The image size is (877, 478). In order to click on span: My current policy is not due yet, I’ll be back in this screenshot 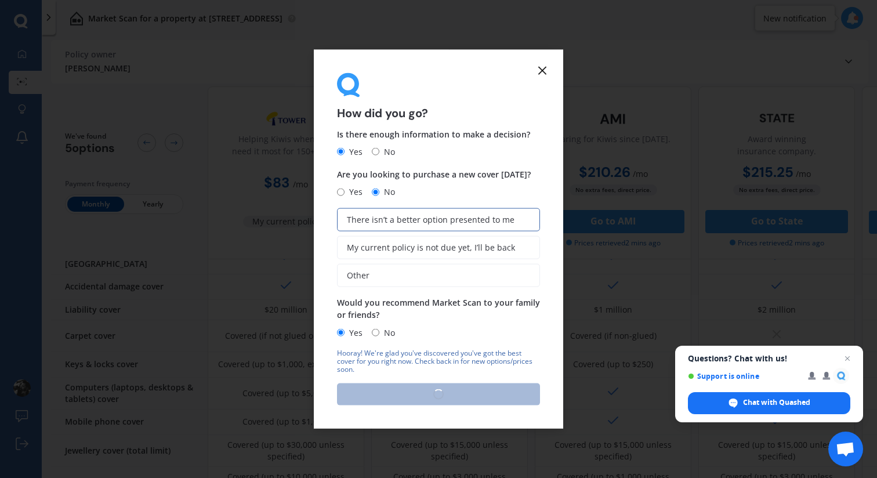, I will do `click(431, 247)`.